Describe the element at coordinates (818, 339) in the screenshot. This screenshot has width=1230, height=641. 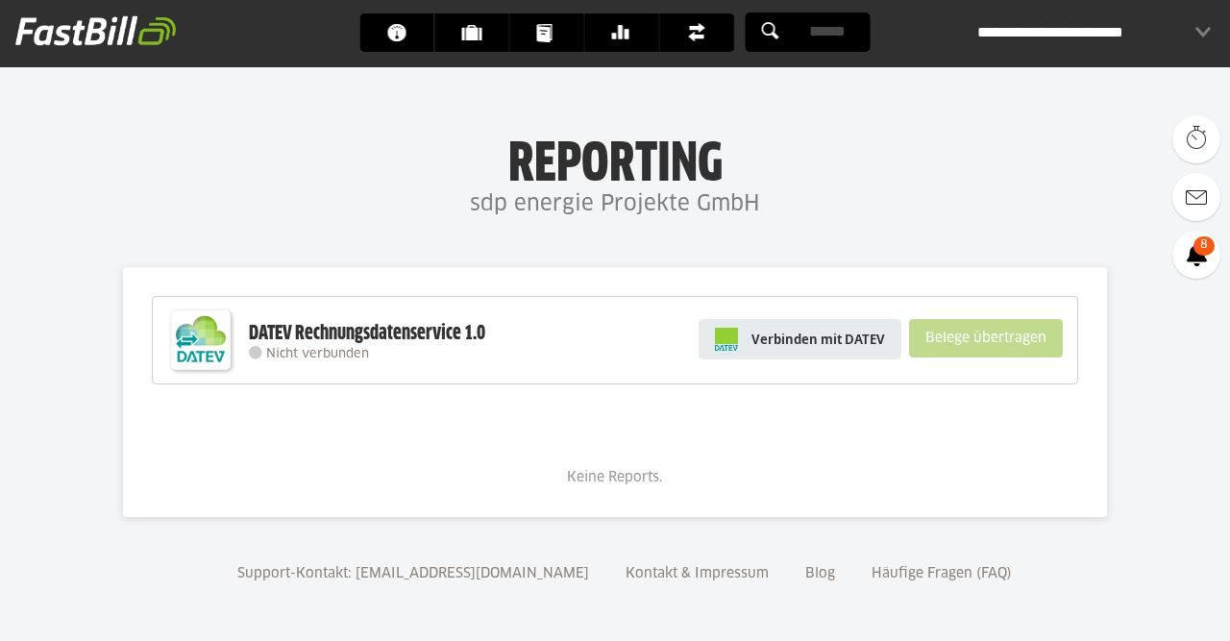
I see `span: Verbinden mit DATEV` at that location.